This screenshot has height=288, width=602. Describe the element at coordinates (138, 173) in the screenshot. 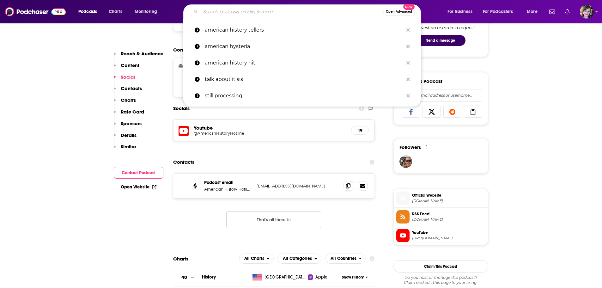

I see `button: Contact Podcast` at that location.